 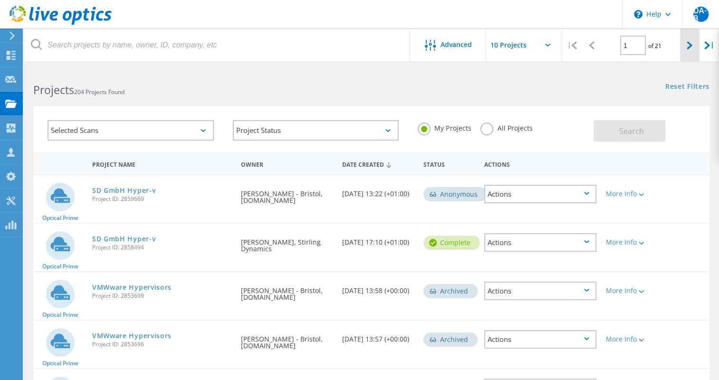 I want to click on div: Status, so click(x=449, y=163).